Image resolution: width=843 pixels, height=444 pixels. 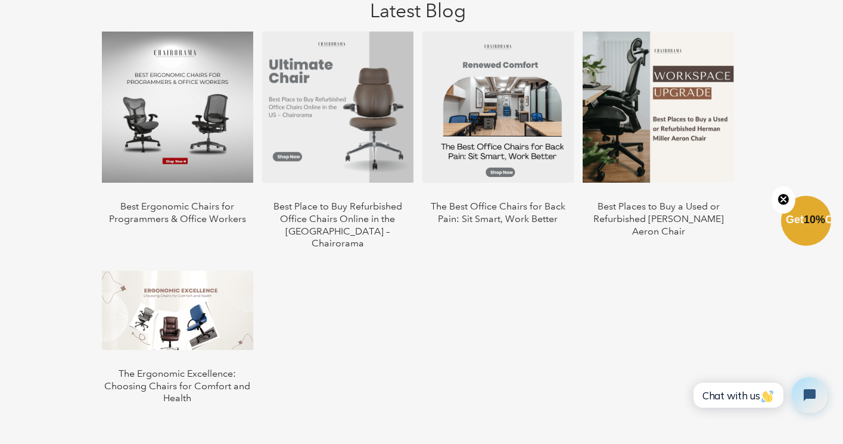 What do you see at coordinates (813, 220) in the screenshot?
I see `span: Get Off` at bounding box center [813, 220].